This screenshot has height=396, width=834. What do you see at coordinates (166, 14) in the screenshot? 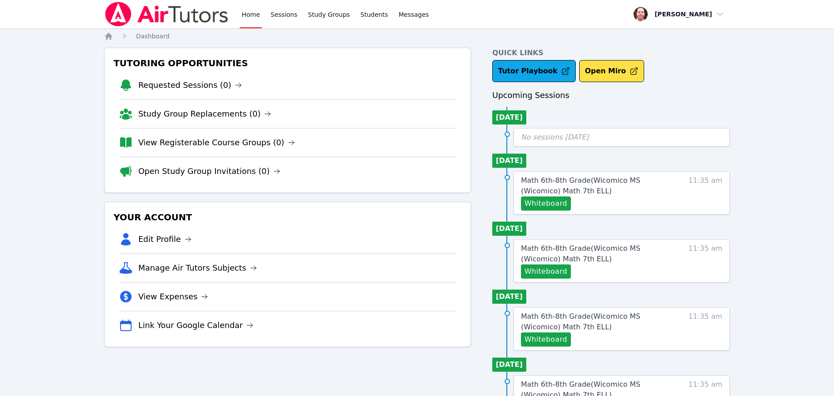
I see `img: Air Tutors` at bounding box center [166, 14].